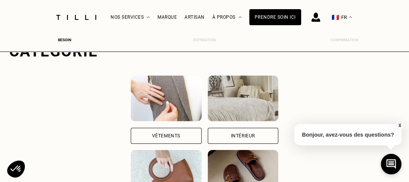 Image resolution: width=409 pixels, height=182 pixels. I want to click on a: Marque, so click(167, 17).